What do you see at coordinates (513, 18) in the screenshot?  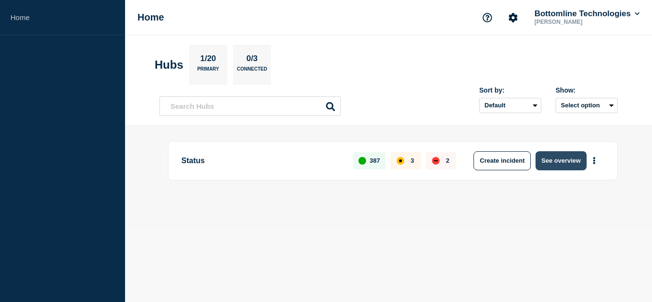 I see `button: Account settings` at bounding box center [513, 18].